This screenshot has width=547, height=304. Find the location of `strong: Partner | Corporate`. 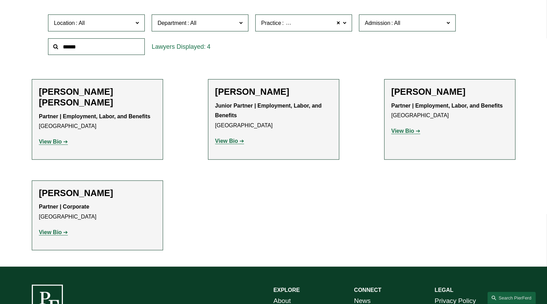

strong: Partner | Corporate is located at coordinates (64, 206).